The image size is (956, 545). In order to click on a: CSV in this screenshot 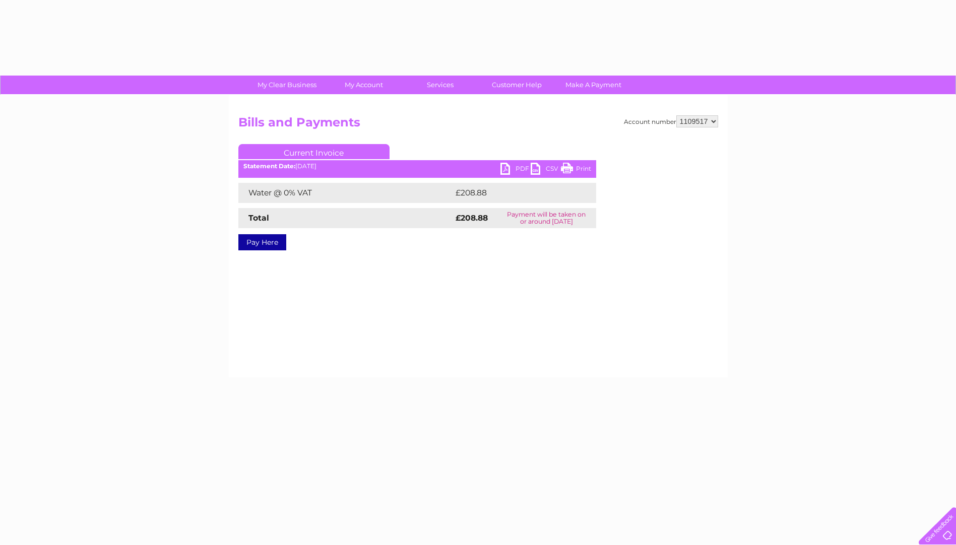, I will do `click(546, 170)`.